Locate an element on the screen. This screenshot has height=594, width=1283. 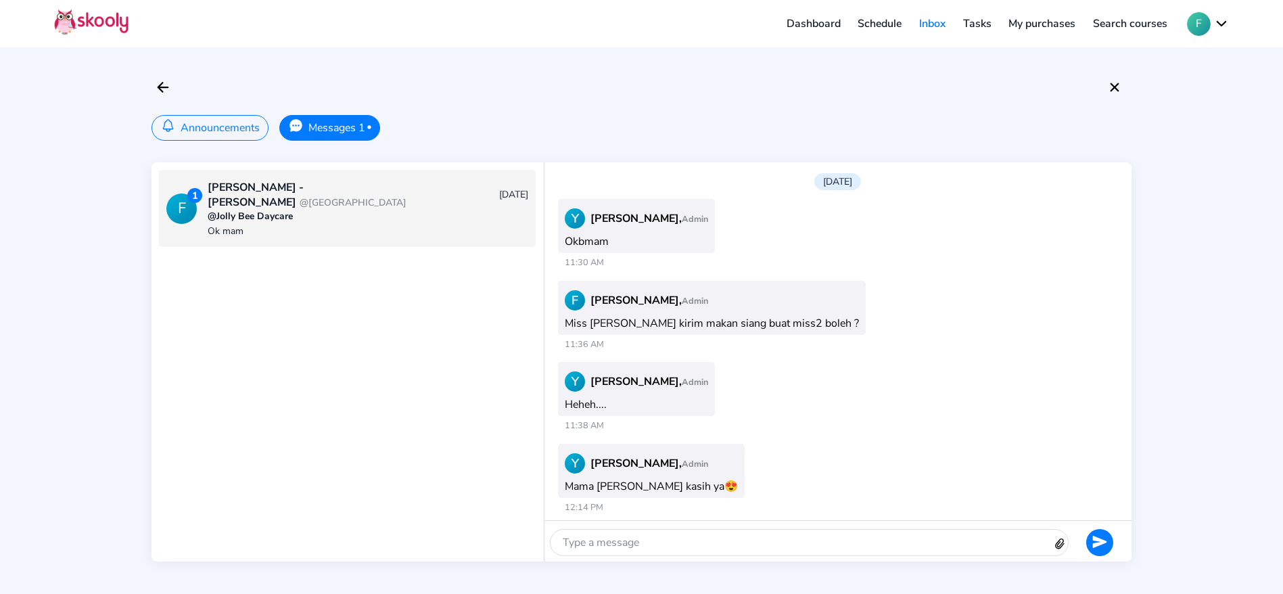
button: attach outline is located at coordinates (1059, 546).